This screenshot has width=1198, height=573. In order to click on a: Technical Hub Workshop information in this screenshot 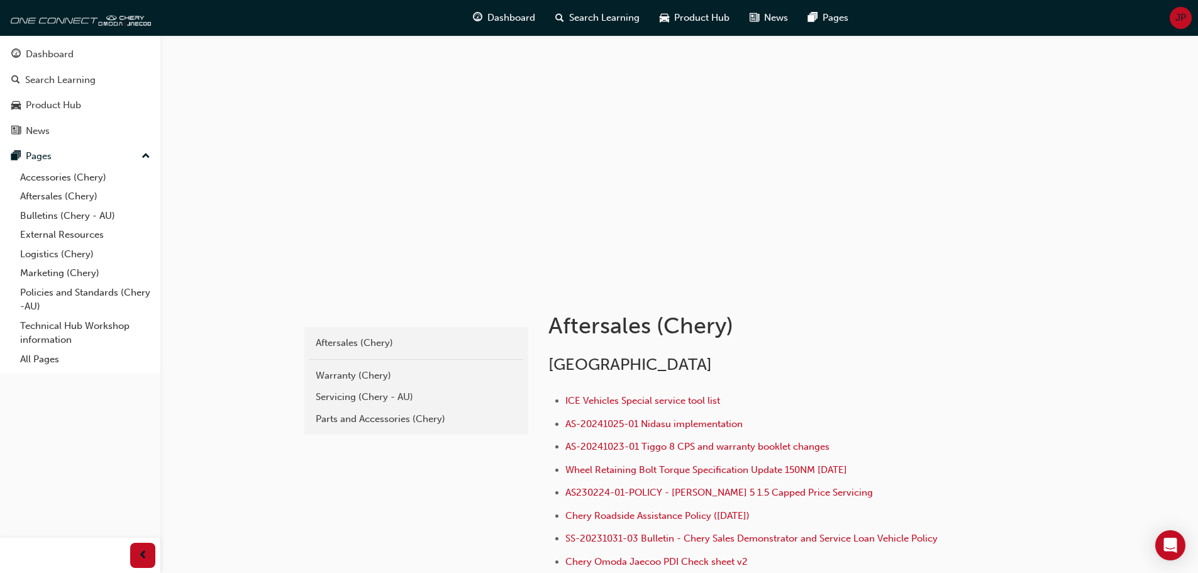, I will do `click(85, 333)`.